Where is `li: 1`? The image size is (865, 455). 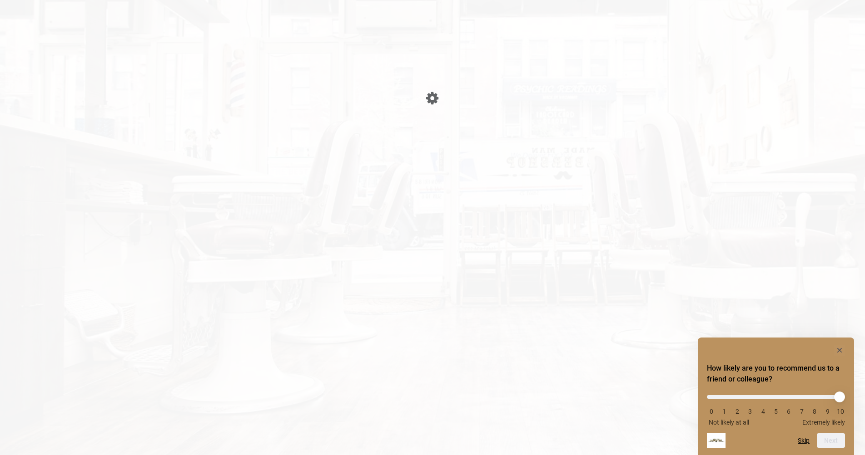 li: 1 is located at coordinates (724, 412).